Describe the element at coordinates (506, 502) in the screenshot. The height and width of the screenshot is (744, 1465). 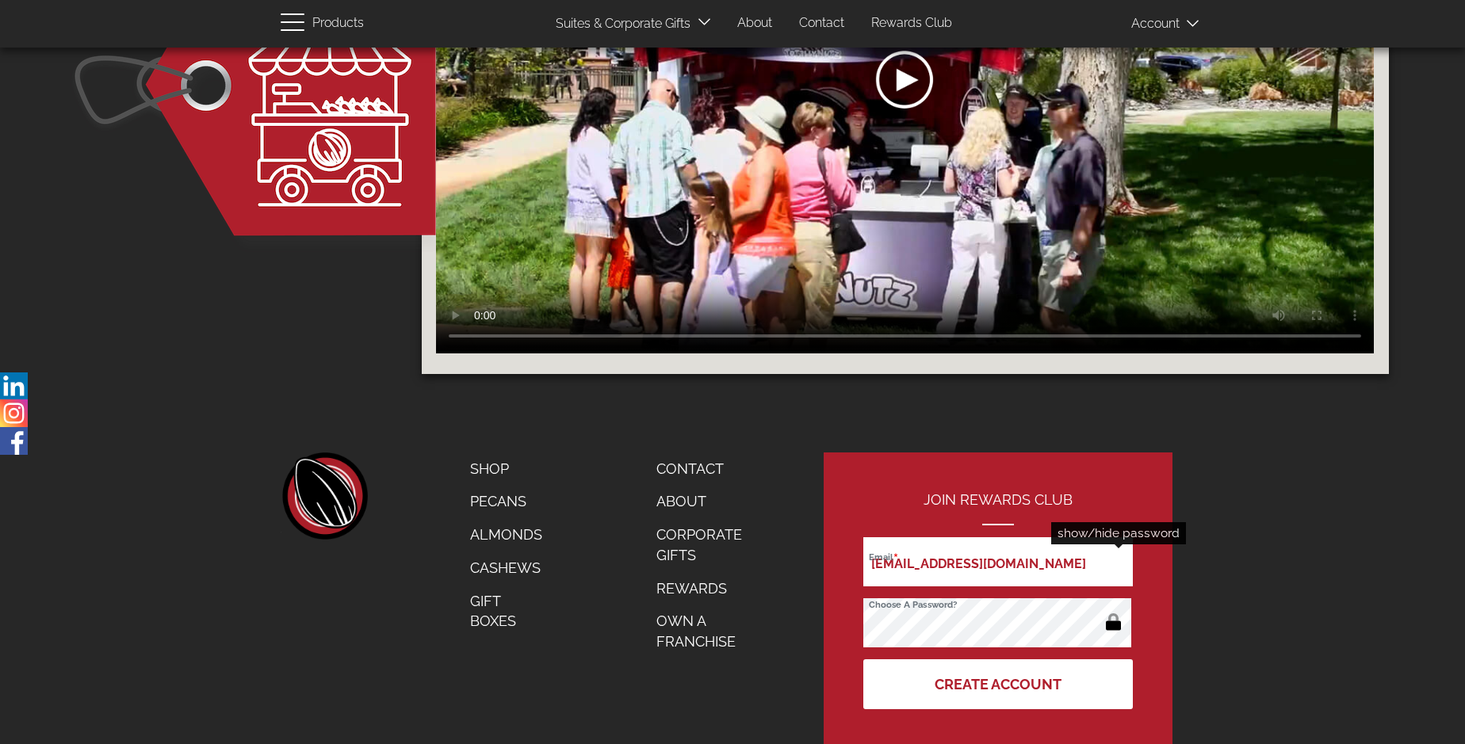
I see `a: Pecans` at that location.